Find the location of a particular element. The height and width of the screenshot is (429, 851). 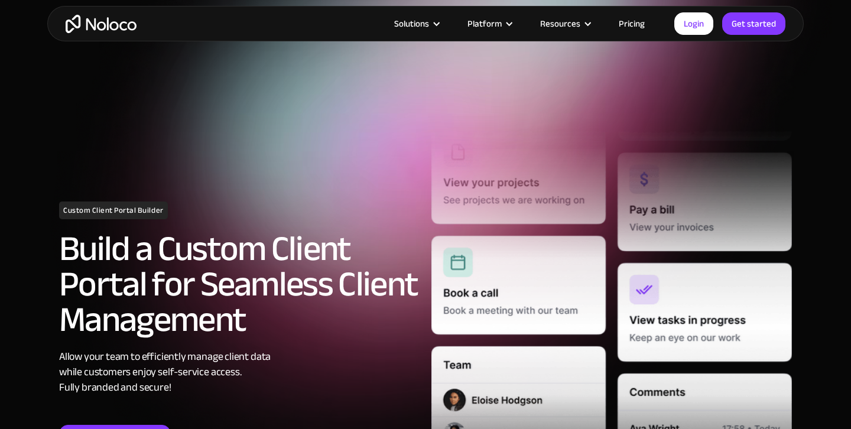

h1: Custom Client Portal Builder is located at coordinates (113, 210).